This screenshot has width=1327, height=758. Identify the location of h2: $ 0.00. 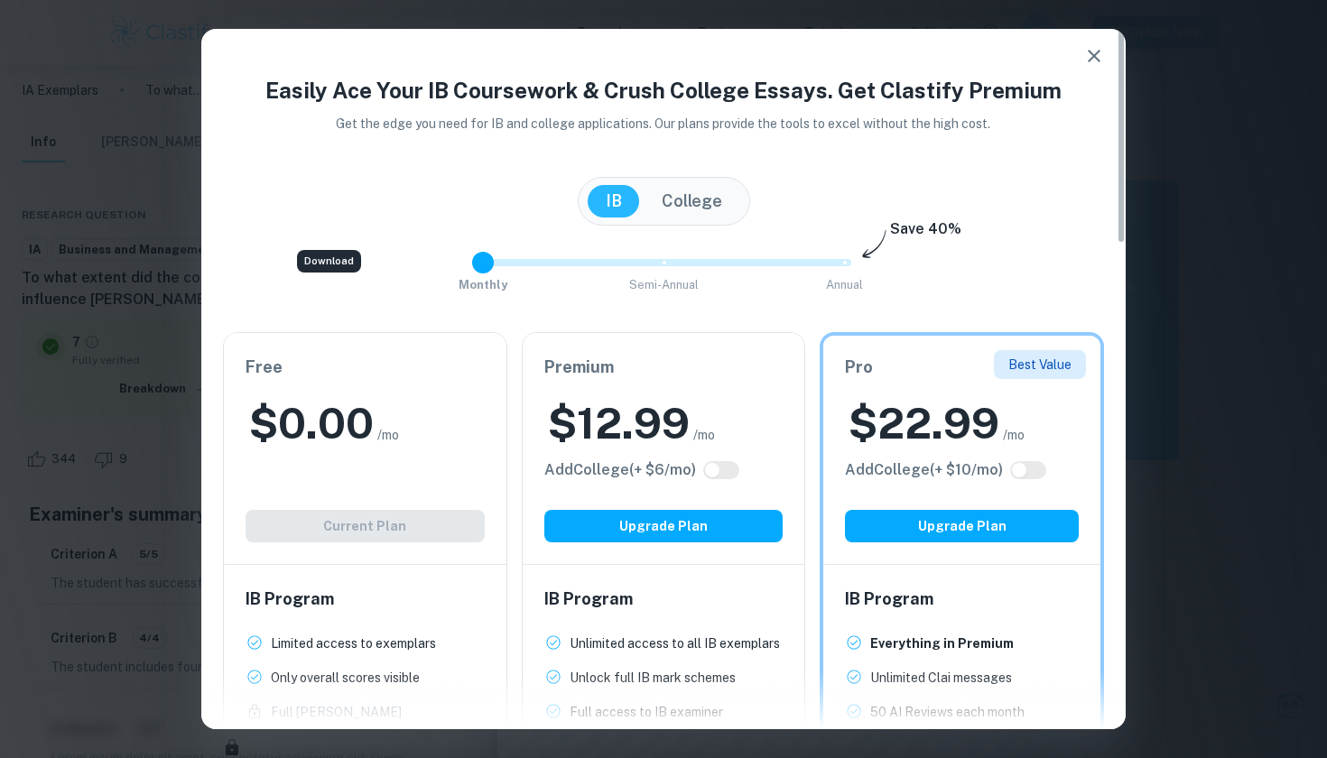
(311, 423).